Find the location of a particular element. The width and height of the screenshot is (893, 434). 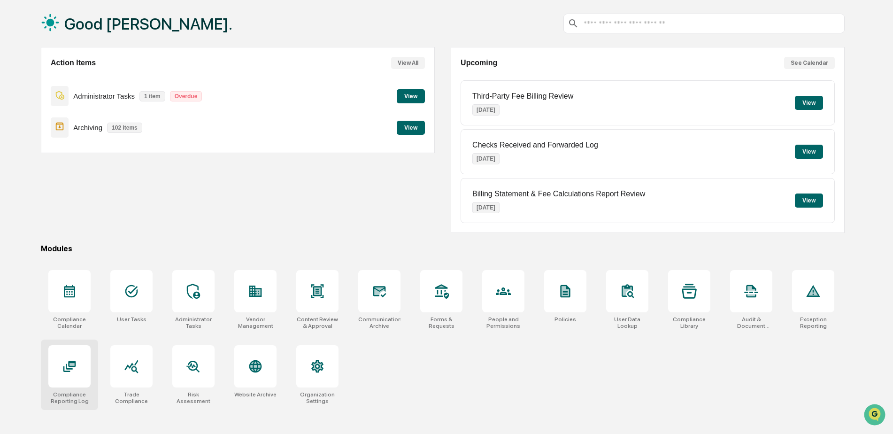

div: Policies is located at coordinates (565, 319).